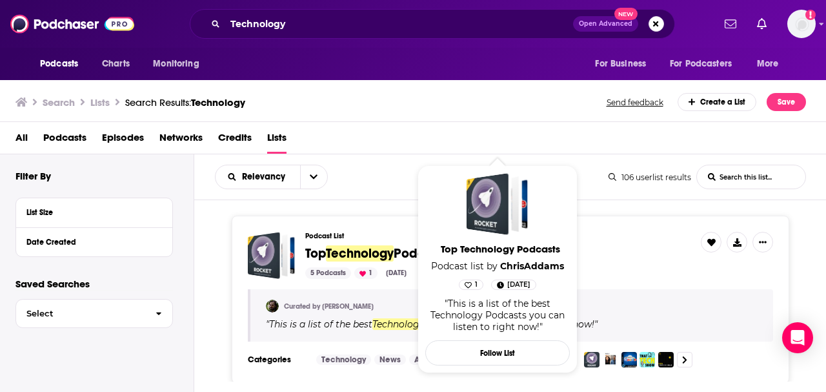 Image resolution: width=826 pixels, height=392 pixels. I want to click on a: All, so click(21, 140).